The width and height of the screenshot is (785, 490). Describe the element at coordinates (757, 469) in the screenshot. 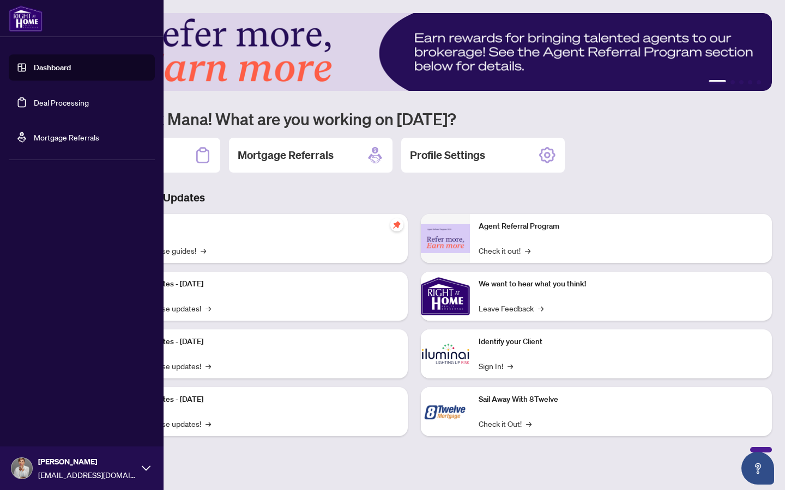

I see `button: Open asap` at that location.